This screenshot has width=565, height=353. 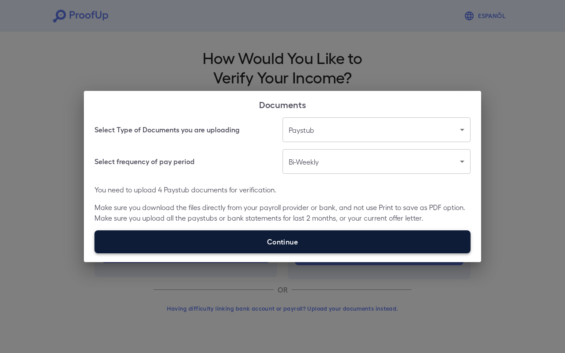 I want to click on h6: Select frequency of pay period, so click(x=144, y=161).